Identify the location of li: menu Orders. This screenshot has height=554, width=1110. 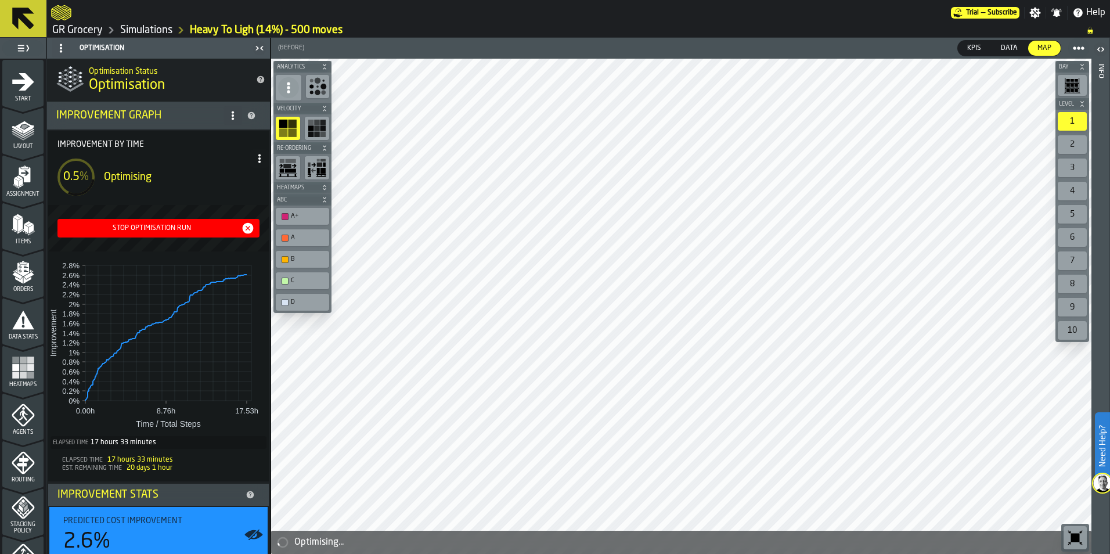
(23, 273).